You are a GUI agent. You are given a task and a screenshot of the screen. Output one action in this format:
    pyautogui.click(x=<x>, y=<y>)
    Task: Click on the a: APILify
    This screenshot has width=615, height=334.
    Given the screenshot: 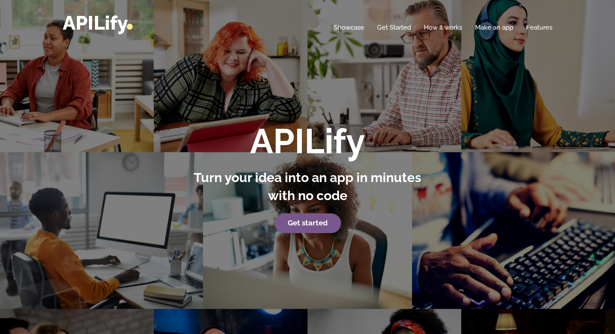 What is the action you would take?
    pyautogui.click(x=97, y=23)
    